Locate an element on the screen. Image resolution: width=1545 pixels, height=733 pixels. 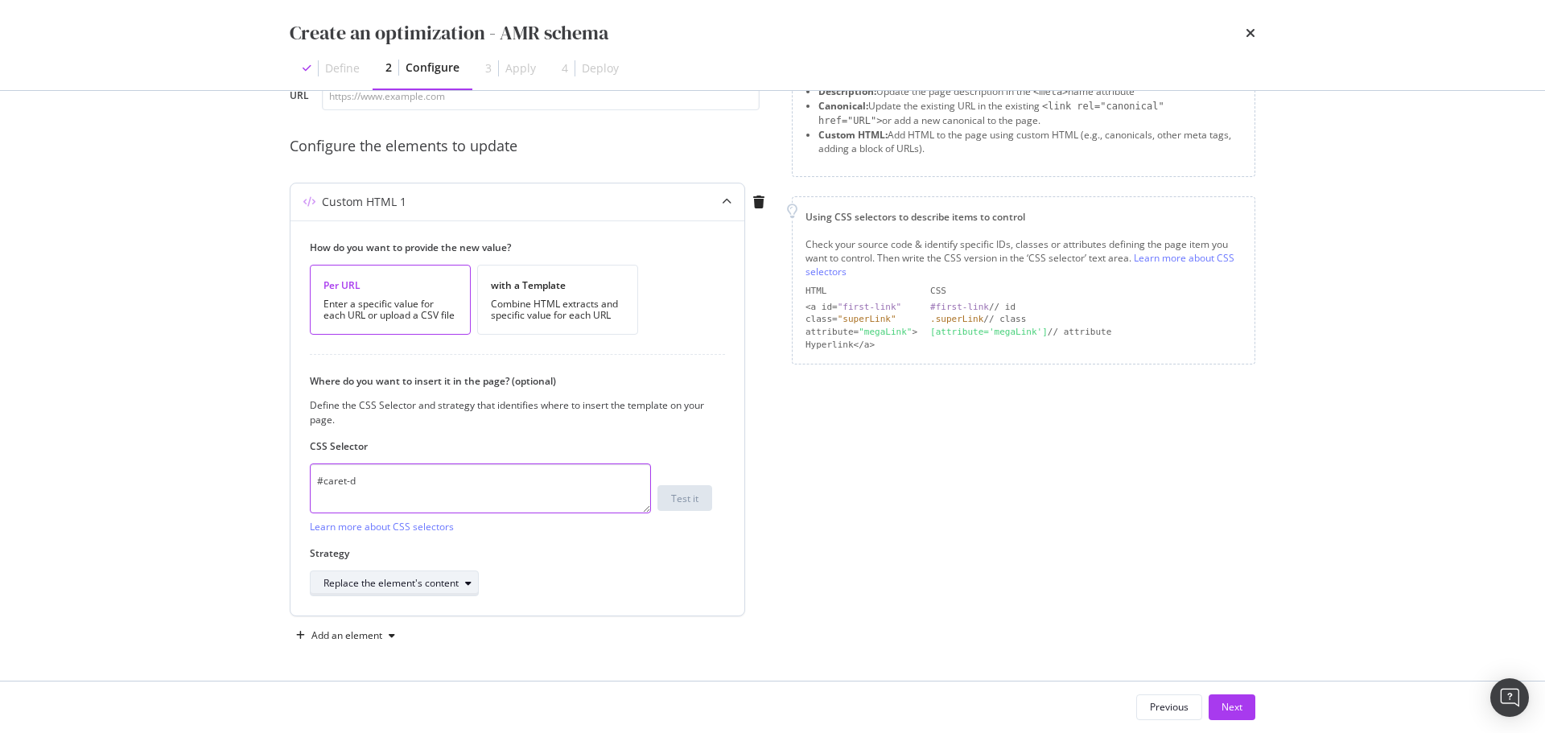
strong: Custom HTML: is located at coordinates (853, 134).